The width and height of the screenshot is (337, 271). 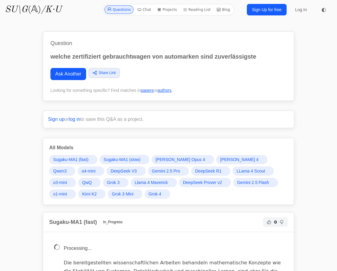 I want to click on i: /K·U, so click(x=51, y=10).